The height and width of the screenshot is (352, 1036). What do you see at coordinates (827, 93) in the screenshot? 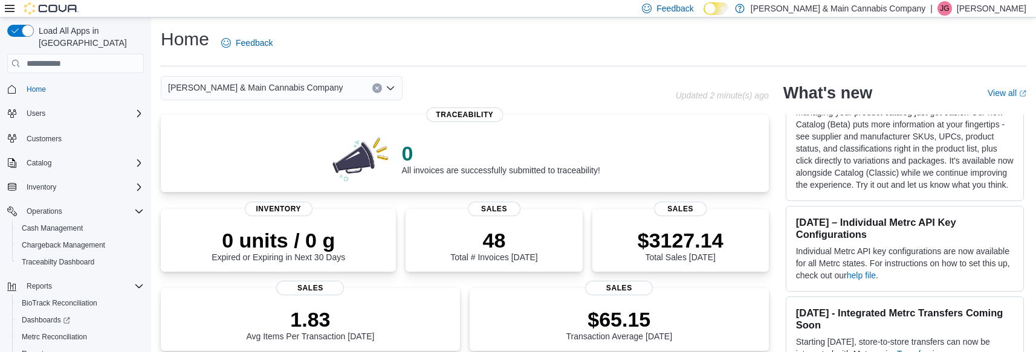
I see `h2: What's new` at bounding box center [827, 93].